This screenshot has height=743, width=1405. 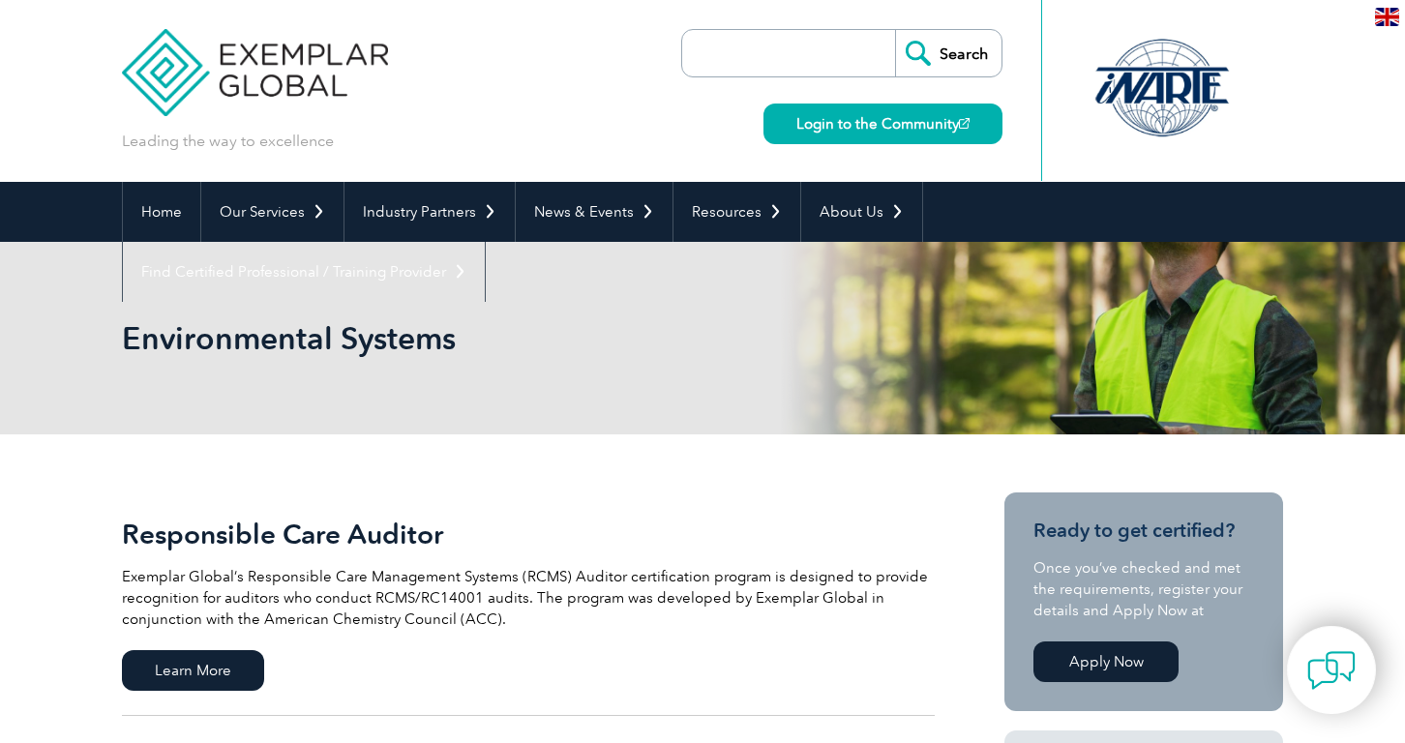 What do you see at coordinates (429, 212) in the screenshot?
I see `a: Industry Partners` at bounding box center [429, 212].